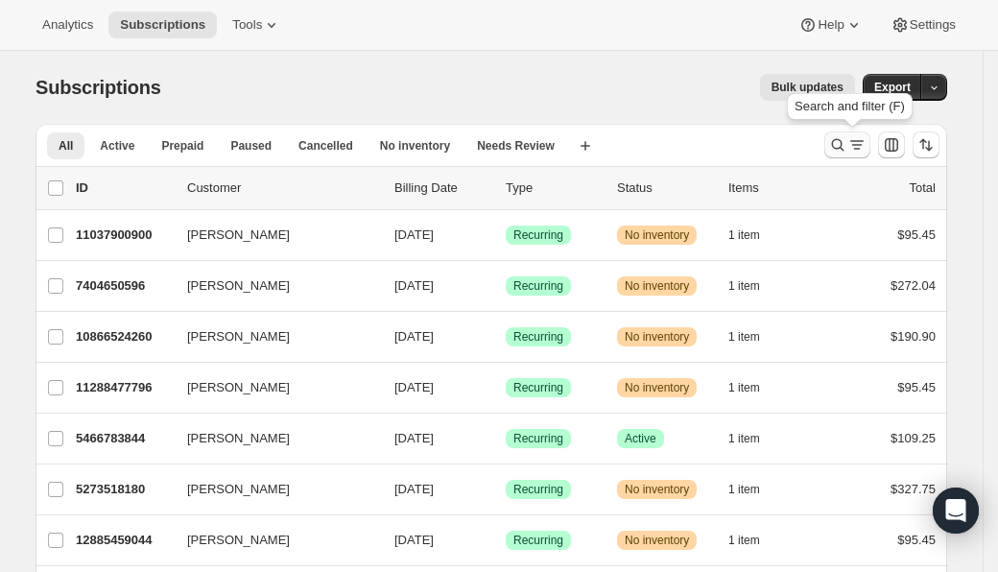  Describe the element at coordinates (585, 146) in the screenshot. I see `button: Create new view` at that location.